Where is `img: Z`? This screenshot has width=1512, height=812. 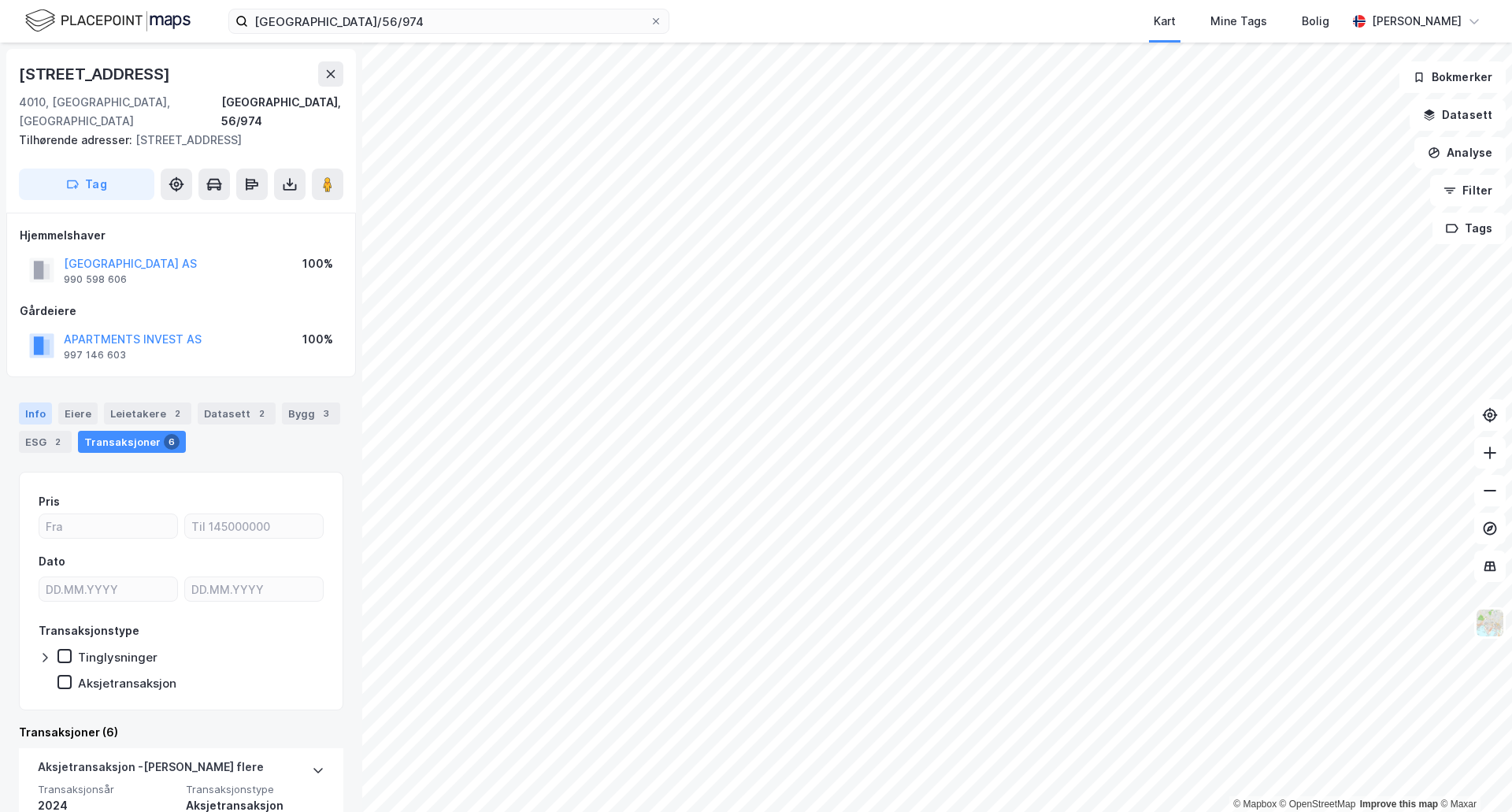 img: Z is located at coordinates (1489, 623).